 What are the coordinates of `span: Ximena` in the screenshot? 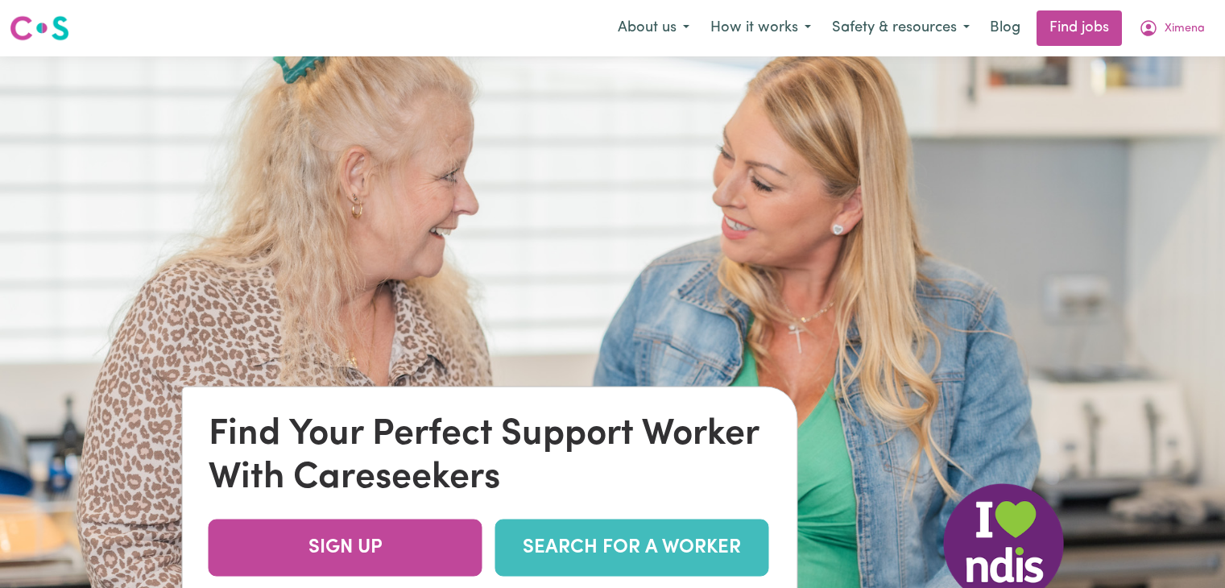 It's located at (1185, 29).